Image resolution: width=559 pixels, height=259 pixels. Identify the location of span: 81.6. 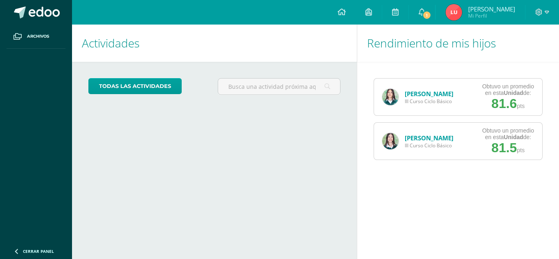
(504, 104).